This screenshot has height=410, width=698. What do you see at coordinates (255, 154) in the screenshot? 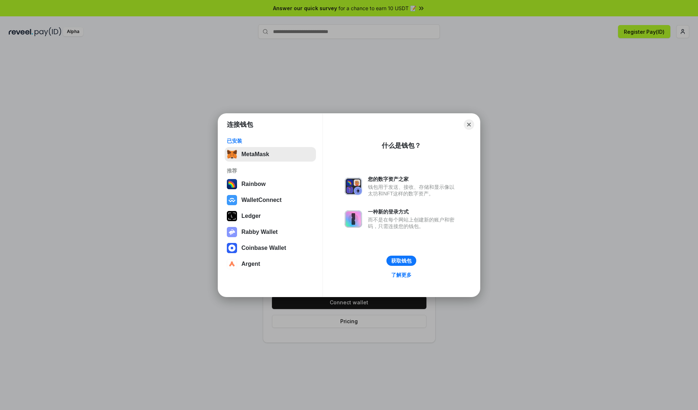
I see `div: MetaMask` at bounding box center [255, 154].